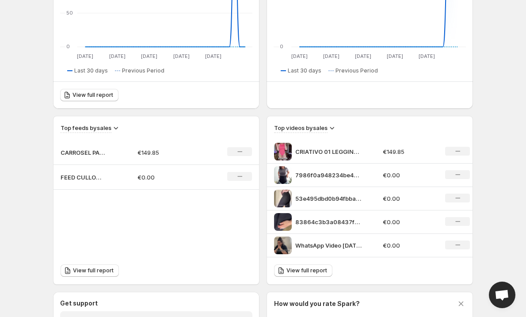  What do you see at coordinates (317, 304) in the screenshot?
I see `h3: How would you rate Spark?` at bounding box center [317, 304].